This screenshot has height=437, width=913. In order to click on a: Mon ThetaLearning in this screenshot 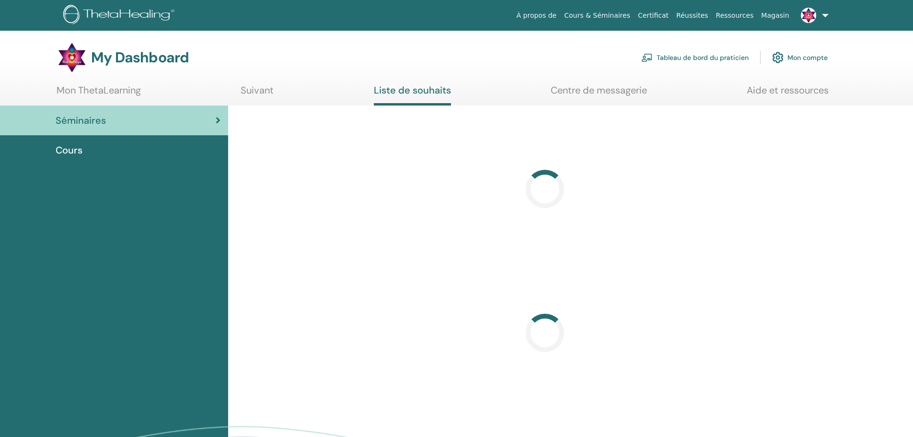, I will do `click(99, 93)`.